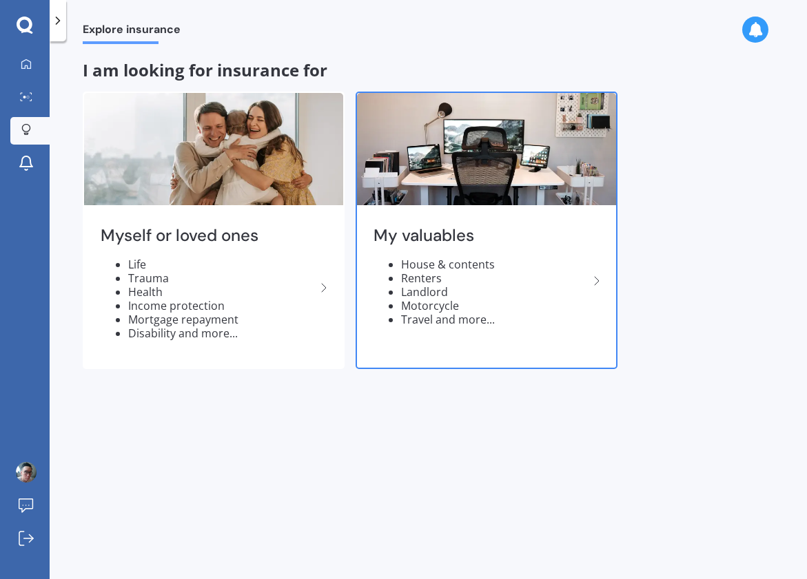 This screenshot has width=807, height=579. What do you see at coordinates (222, 333) in the screenshot?
I see `li: Disability and more...` at bounding box center [222, 333].